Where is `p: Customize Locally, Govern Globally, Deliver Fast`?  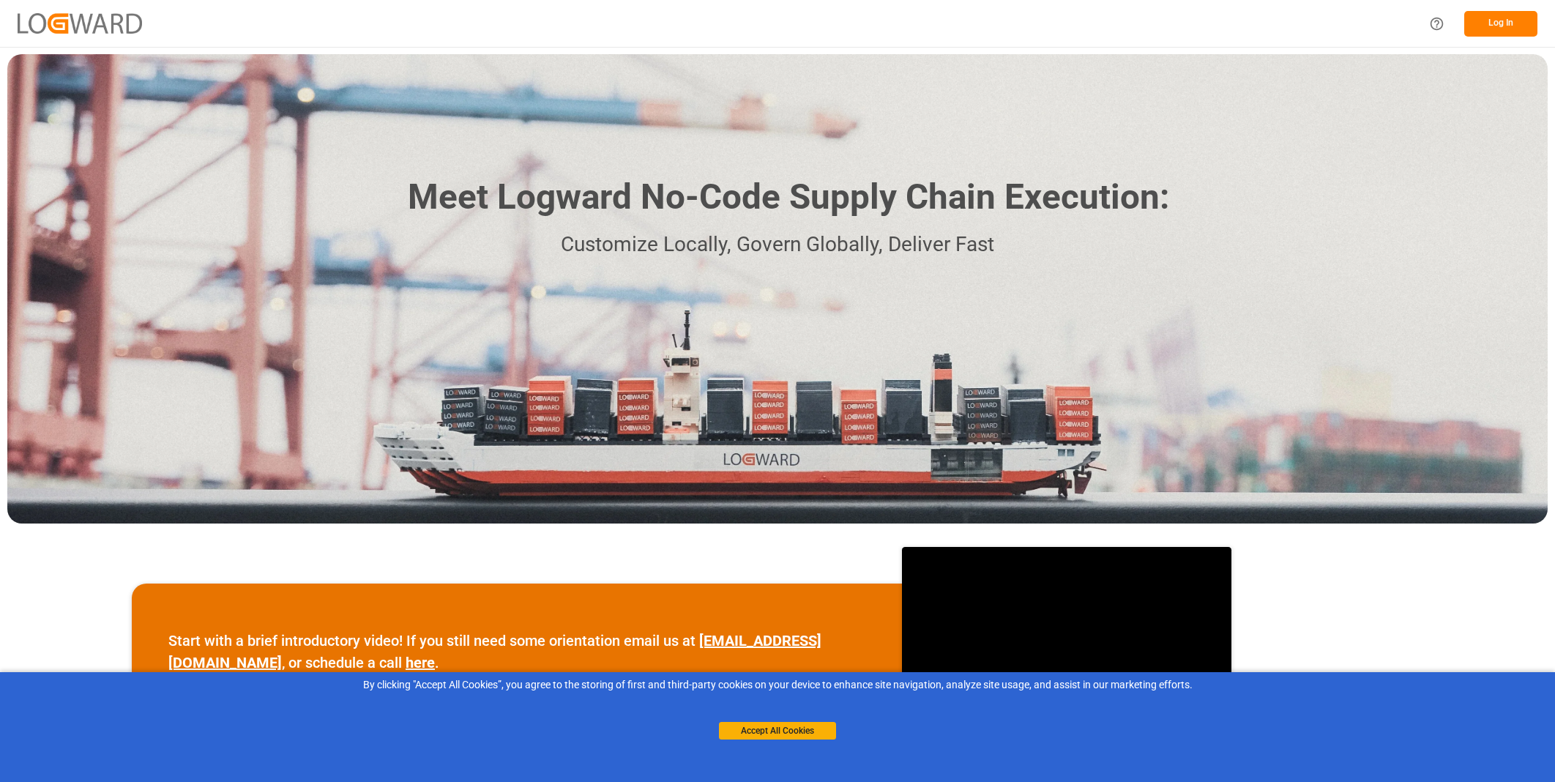 p: Customize Locally, Govern Globally, Deliver Fast is located at coordinates (777, 244).